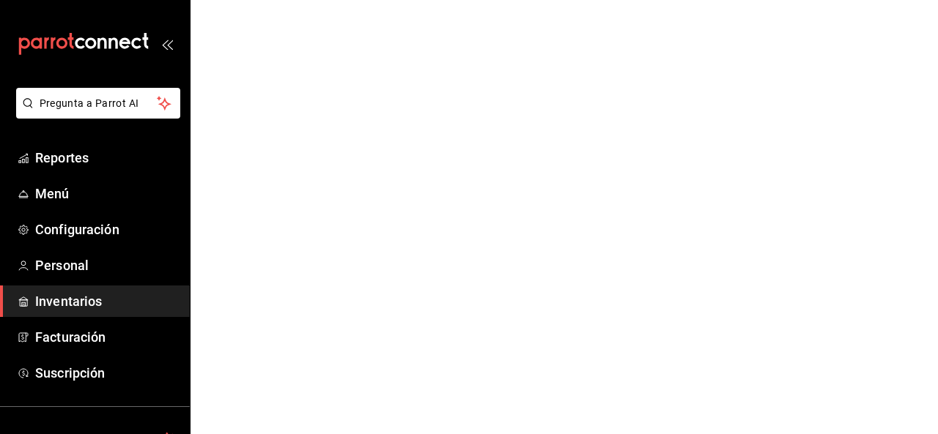 The height and width of the screenshot is (434, 938). I want to click on span: Suscripción, so click(106, 373).